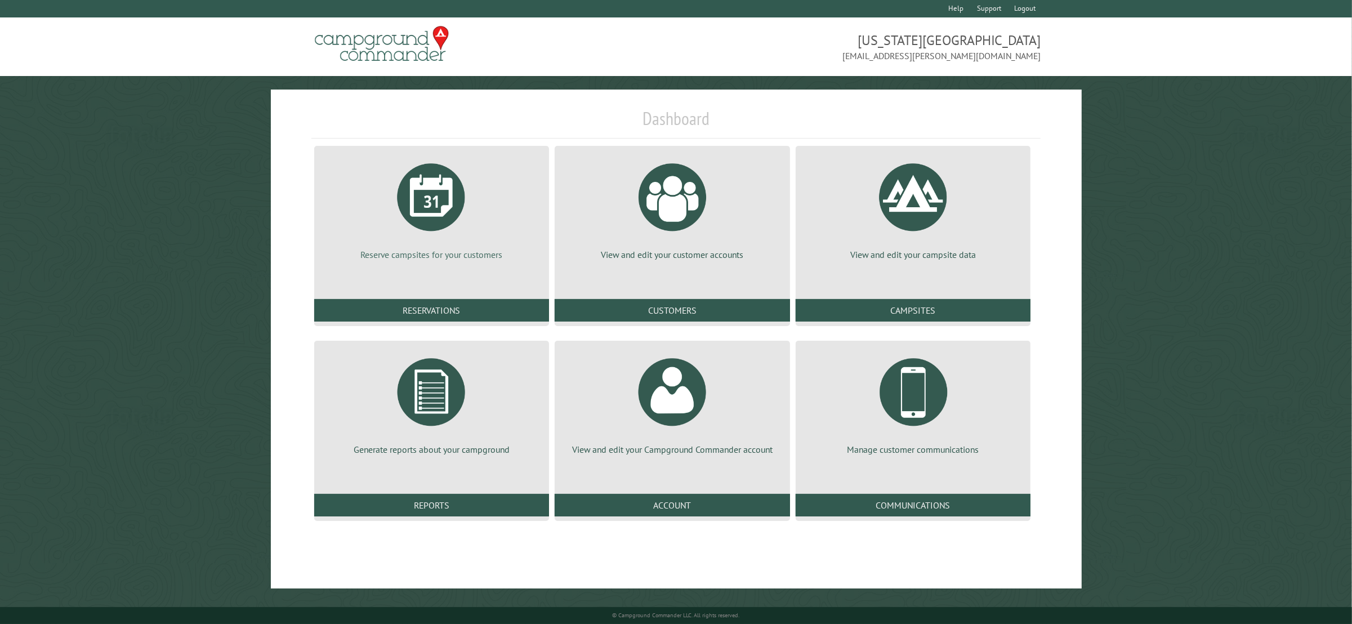  What do you see at coordinates (914, 505) in the screenshot?
I see `a: Communications` at bounding box center [914, 505].